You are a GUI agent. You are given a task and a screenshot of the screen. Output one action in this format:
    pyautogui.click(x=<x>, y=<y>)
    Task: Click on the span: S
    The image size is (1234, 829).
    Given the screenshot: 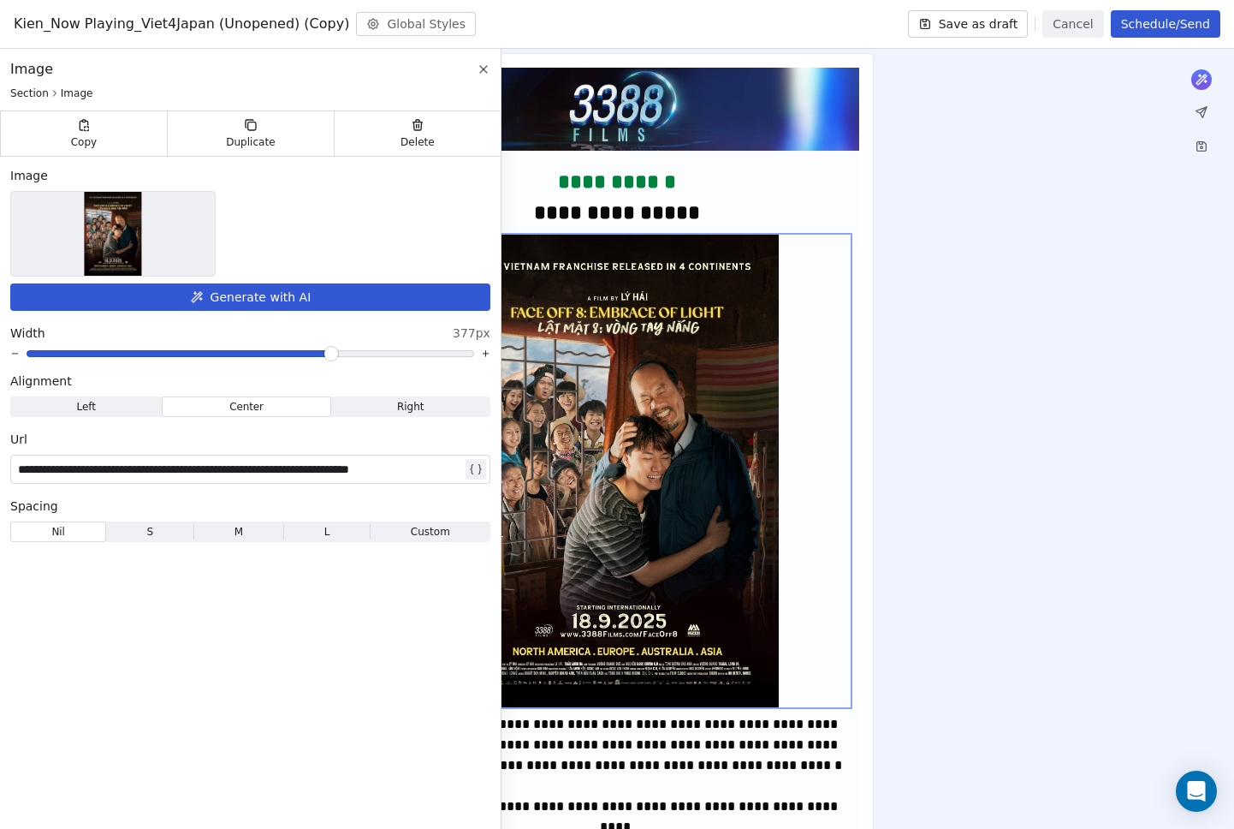 What is the action you would take?
    pyautogui.click(x=150, y=532)
    